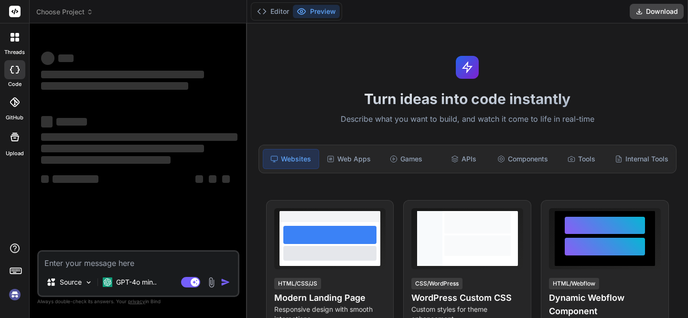  I want to click on span: Choose Project, so click(64, 12).